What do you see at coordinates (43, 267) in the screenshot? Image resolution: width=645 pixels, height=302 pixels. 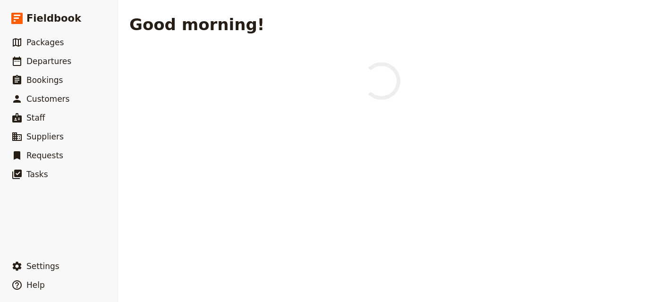 I see `span: Settings` at bounding box center [43, 267].